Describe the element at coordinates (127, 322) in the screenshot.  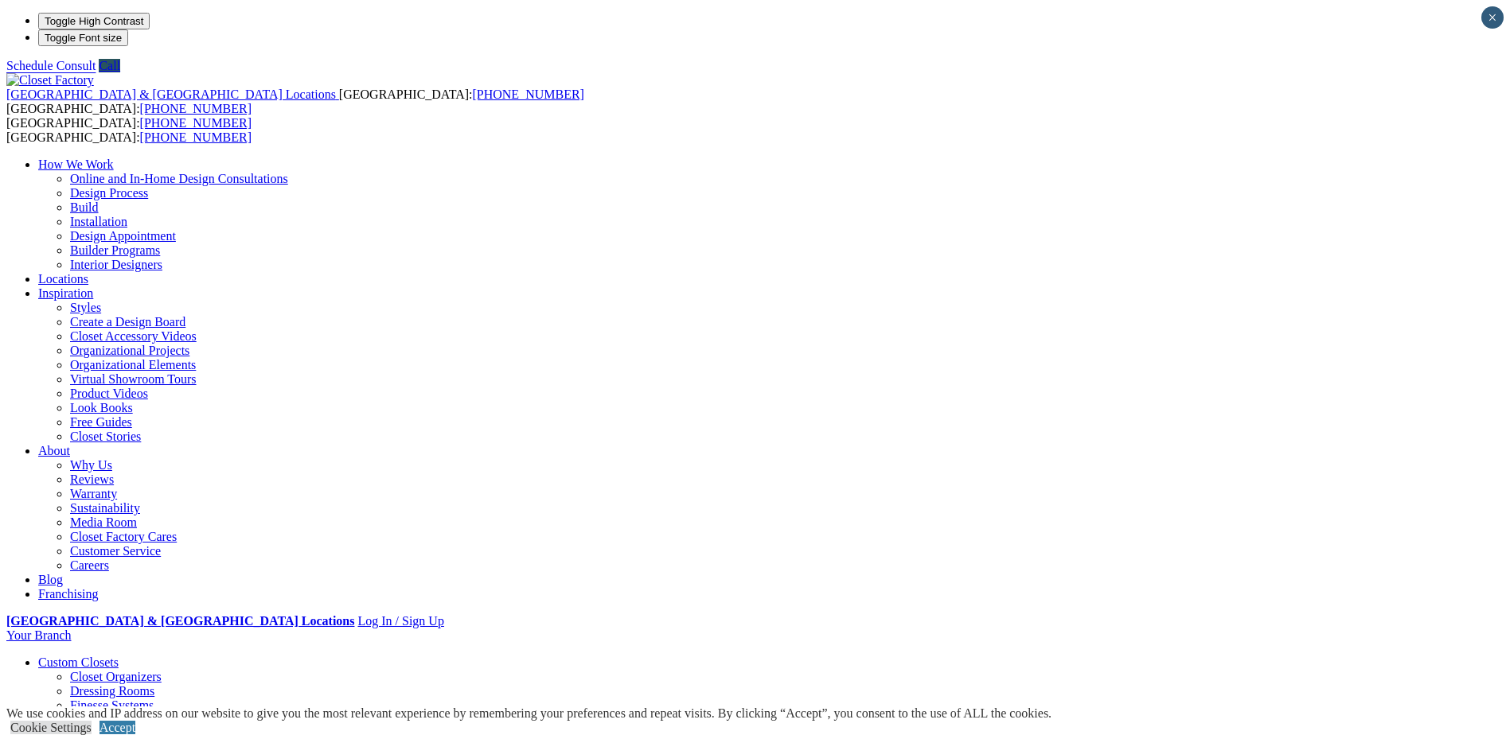
I see `a: Create a Design Board` at that location.